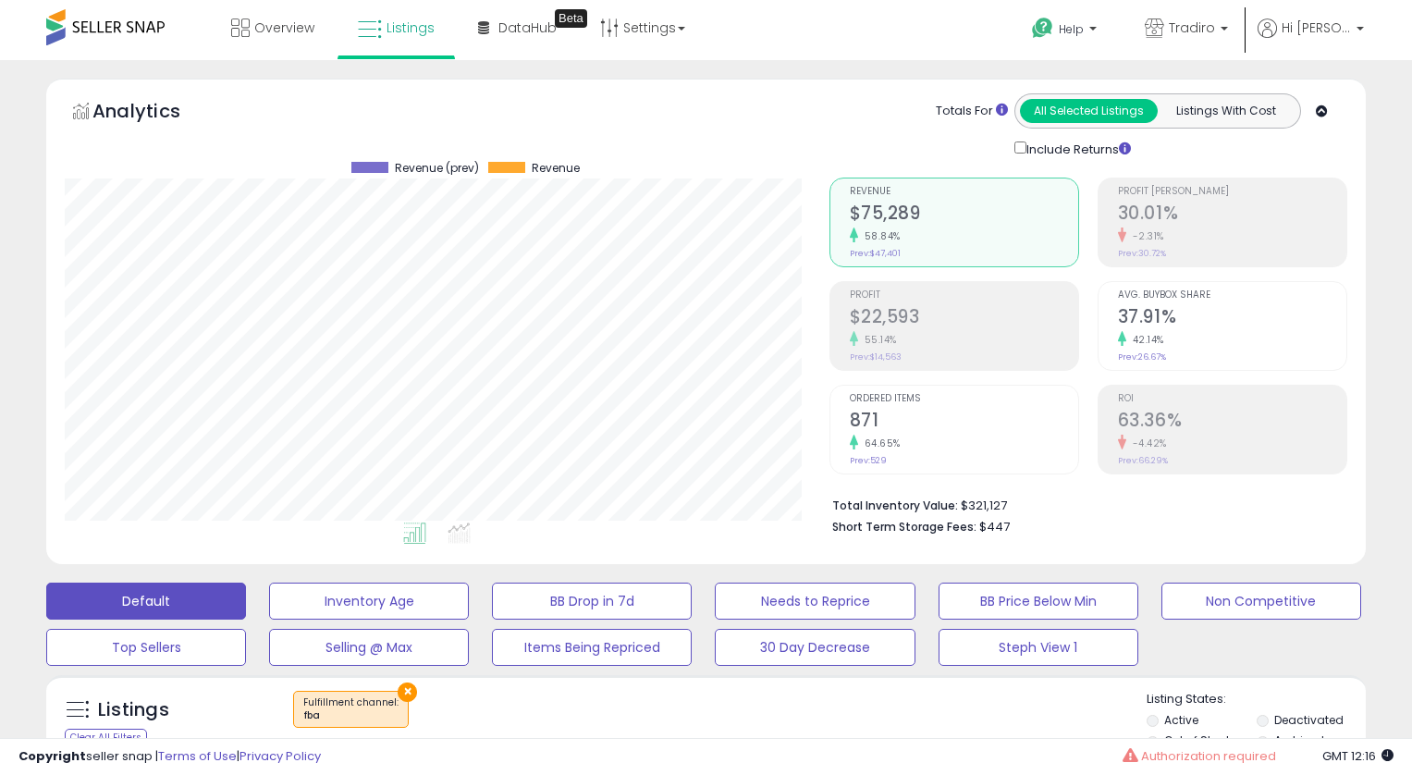 This screenshot has height=775, width=1412. I want to click on span: Fulfillment channel :, so click(350, 709).